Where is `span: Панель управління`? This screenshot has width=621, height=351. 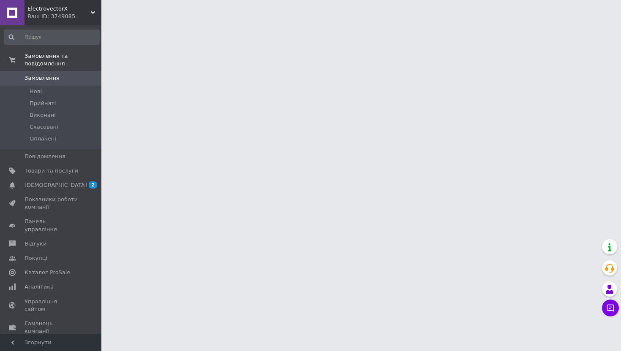
span: Панель управління is located at coordinates (51, 225).